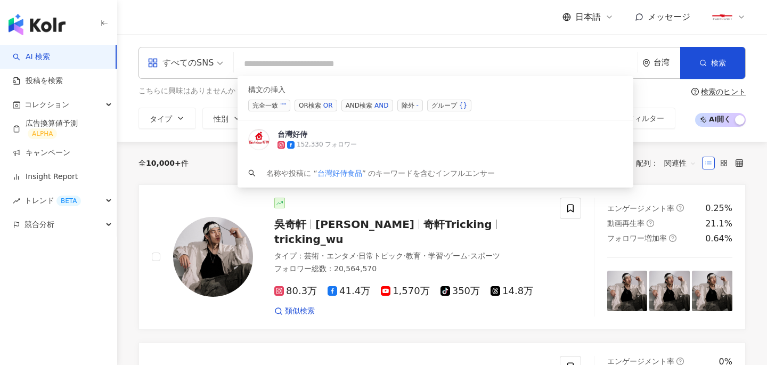  What do you see at coordinates (164, 163) in the screenshot?
I see `div: 全 件` at bounding box center [164, 163].